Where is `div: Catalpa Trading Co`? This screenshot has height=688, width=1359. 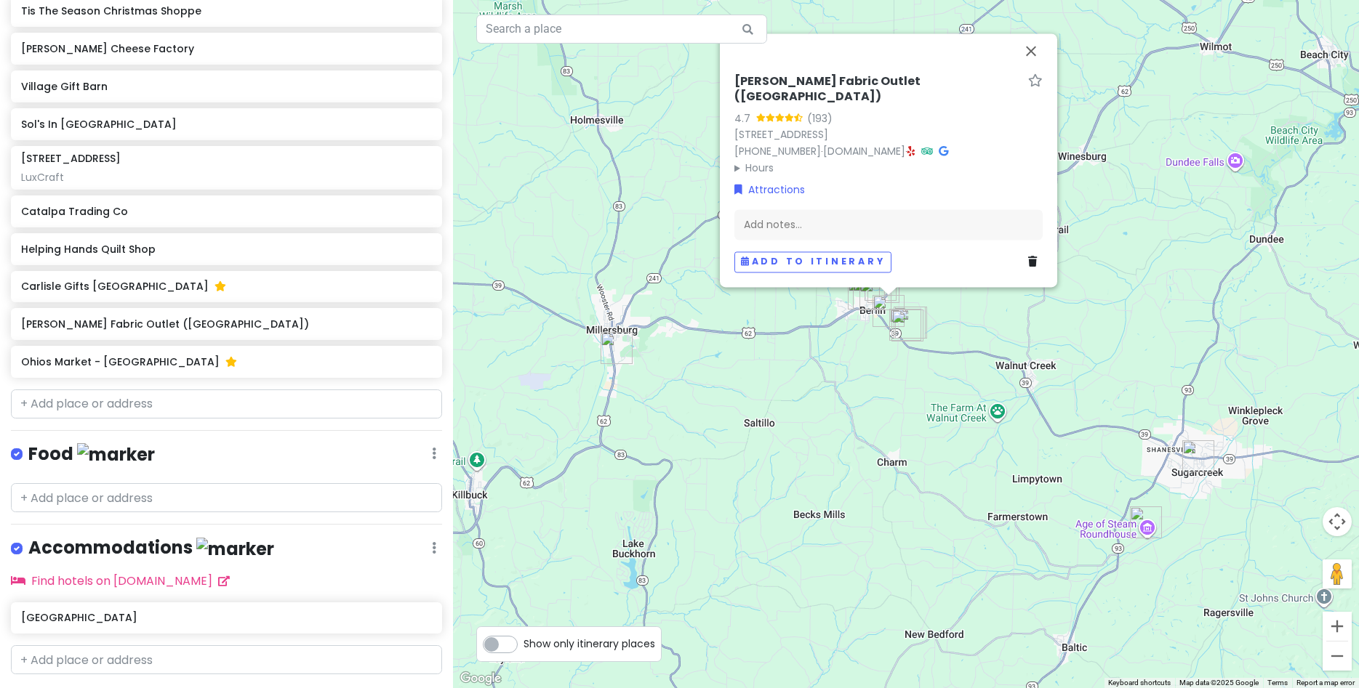 div: Catalpa Trading Co is located at coordinates (869, 294).